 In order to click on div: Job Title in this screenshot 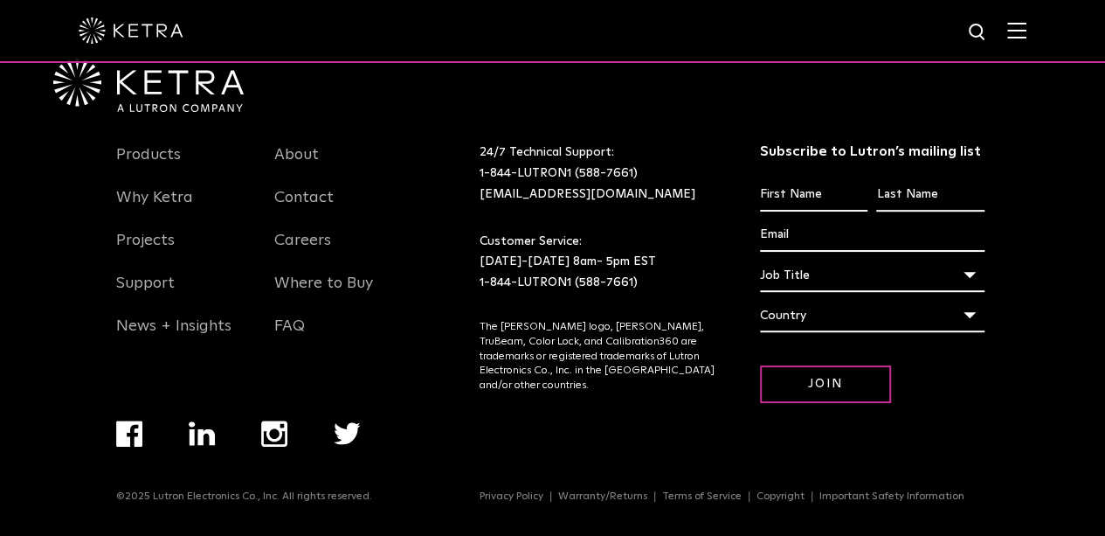, I will do `click(872, 275)`.